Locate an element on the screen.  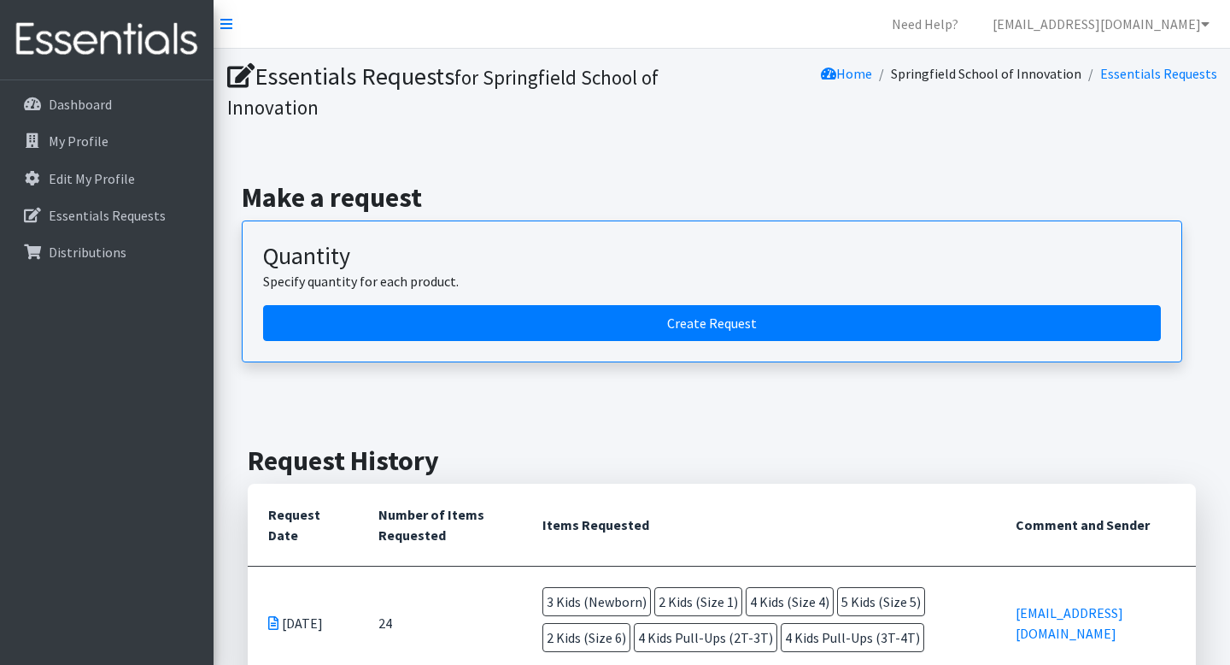
p: Specify quantity for each product. is located at coordinates (712, 281).